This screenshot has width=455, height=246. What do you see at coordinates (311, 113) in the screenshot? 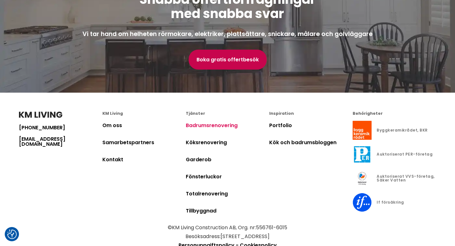
I see `div: Inspiration` at bounding box center [311, 113].